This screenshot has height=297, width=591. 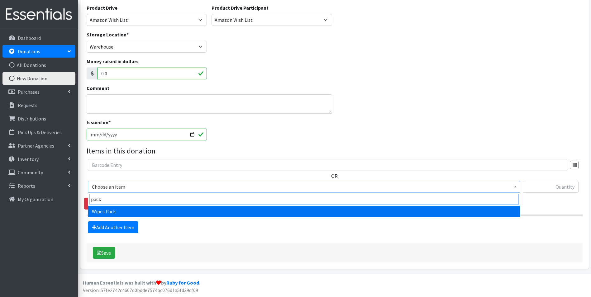 What do you see at coordinates (100, 204) in the screenshot?
I see `a: Remove` at bounding box center [100, 204].